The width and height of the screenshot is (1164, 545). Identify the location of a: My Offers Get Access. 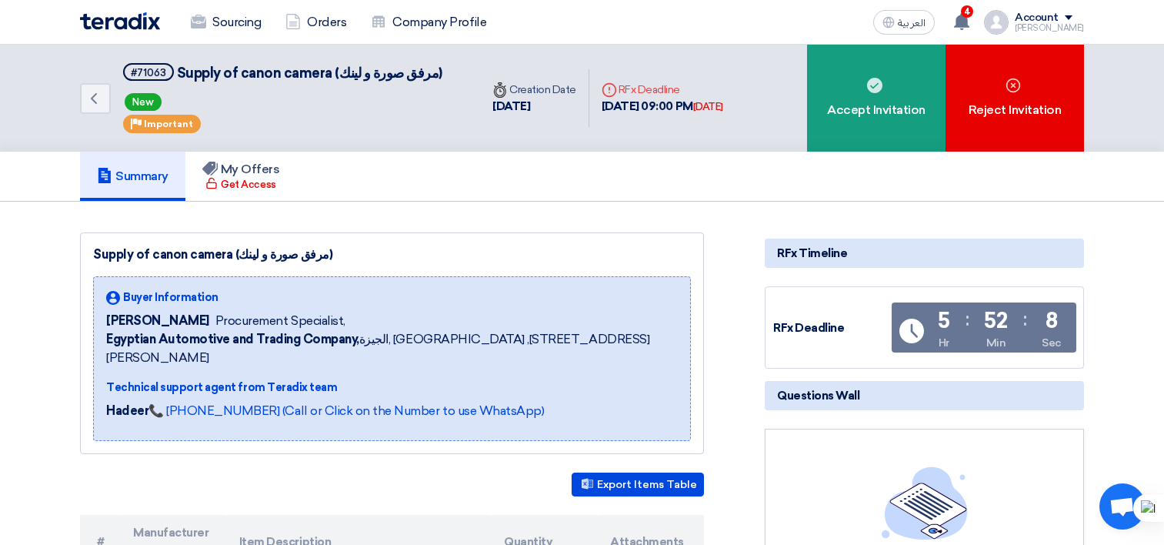
(241, 176).